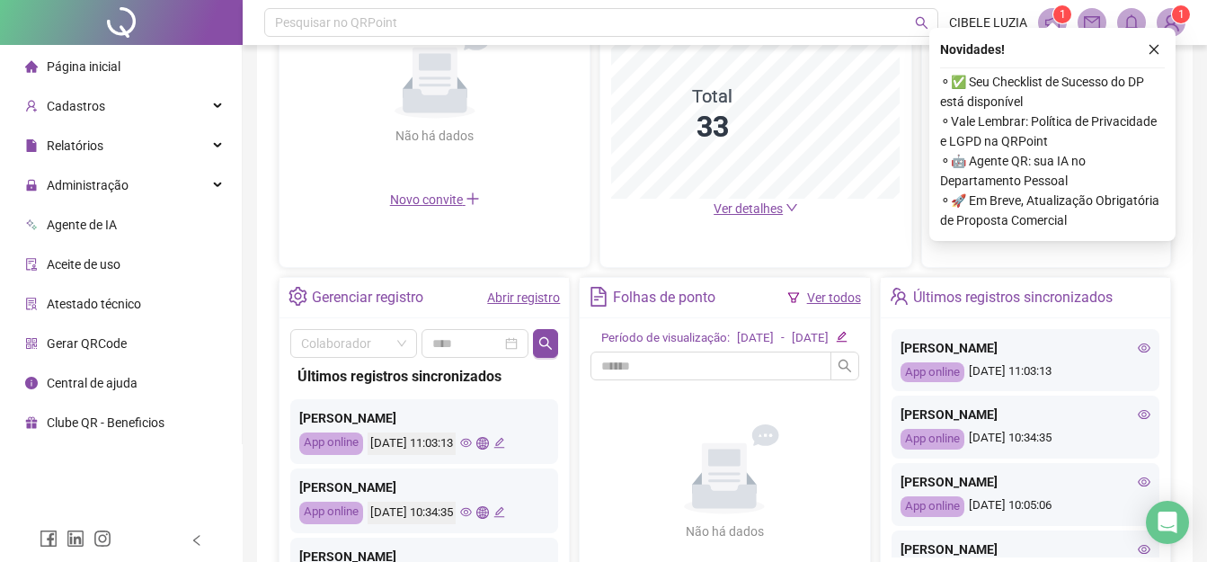  What do you see at coordinates (94, 304) in the screenshot?
I see `span: Atestado técnico` at bounding box center [94, 304].